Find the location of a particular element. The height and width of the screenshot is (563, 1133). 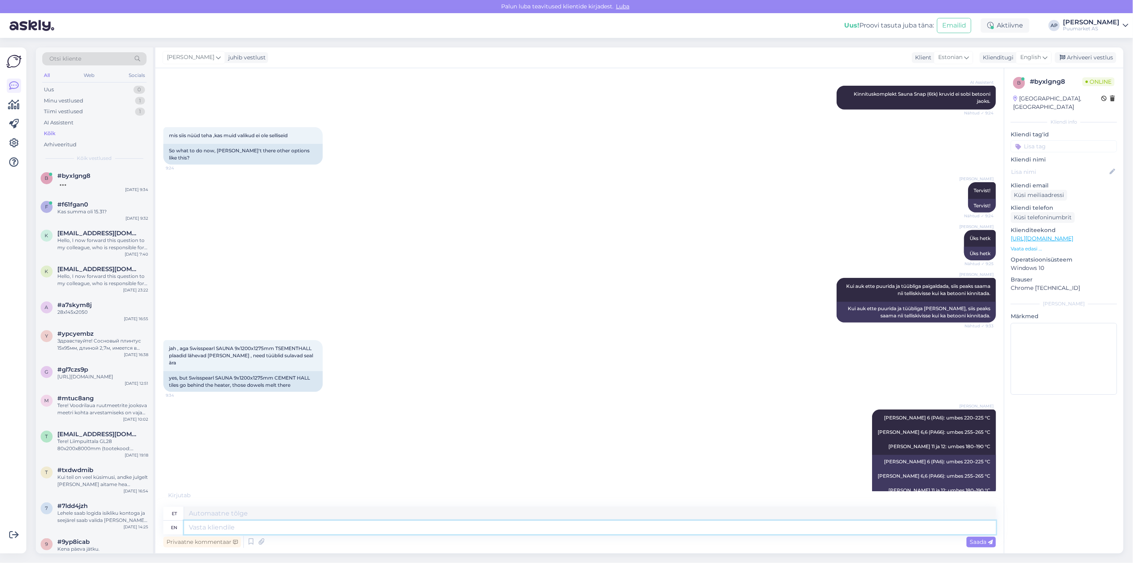

span: Nähtud ✓ 9:24 is located at coordinates (979, 113).